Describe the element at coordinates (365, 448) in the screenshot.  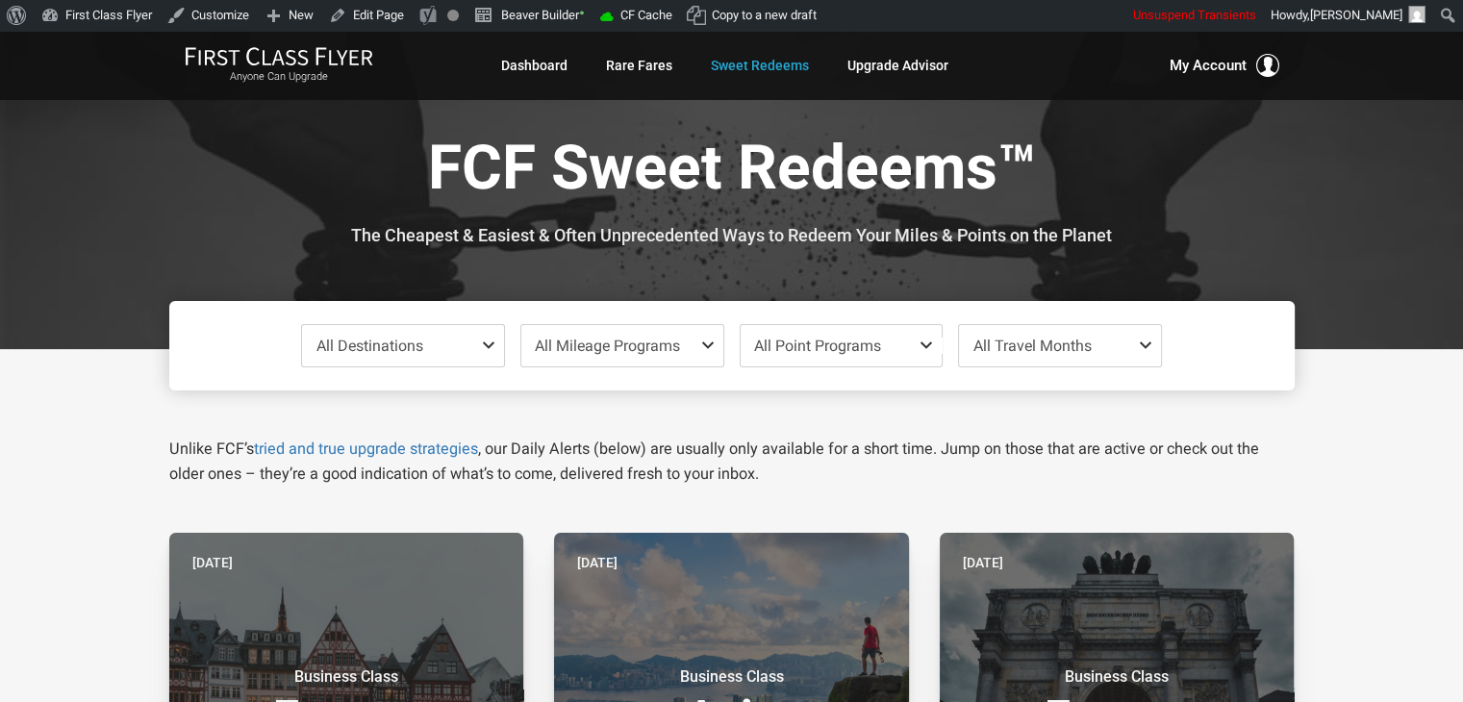
I see `a: tried and true upgrade strategies` at that location.